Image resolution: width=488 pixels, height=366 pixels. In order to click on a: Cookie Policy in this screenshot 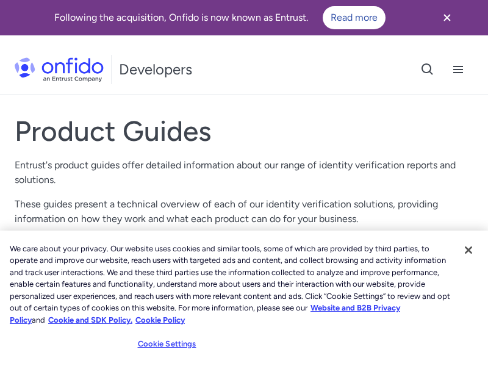, I will do `click(160, 320)`.